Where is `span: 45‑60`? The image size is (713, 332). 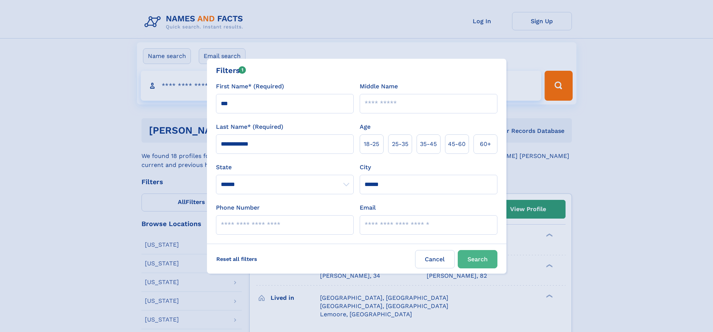 span: 45‑60 is located at coordinates (456, 144).